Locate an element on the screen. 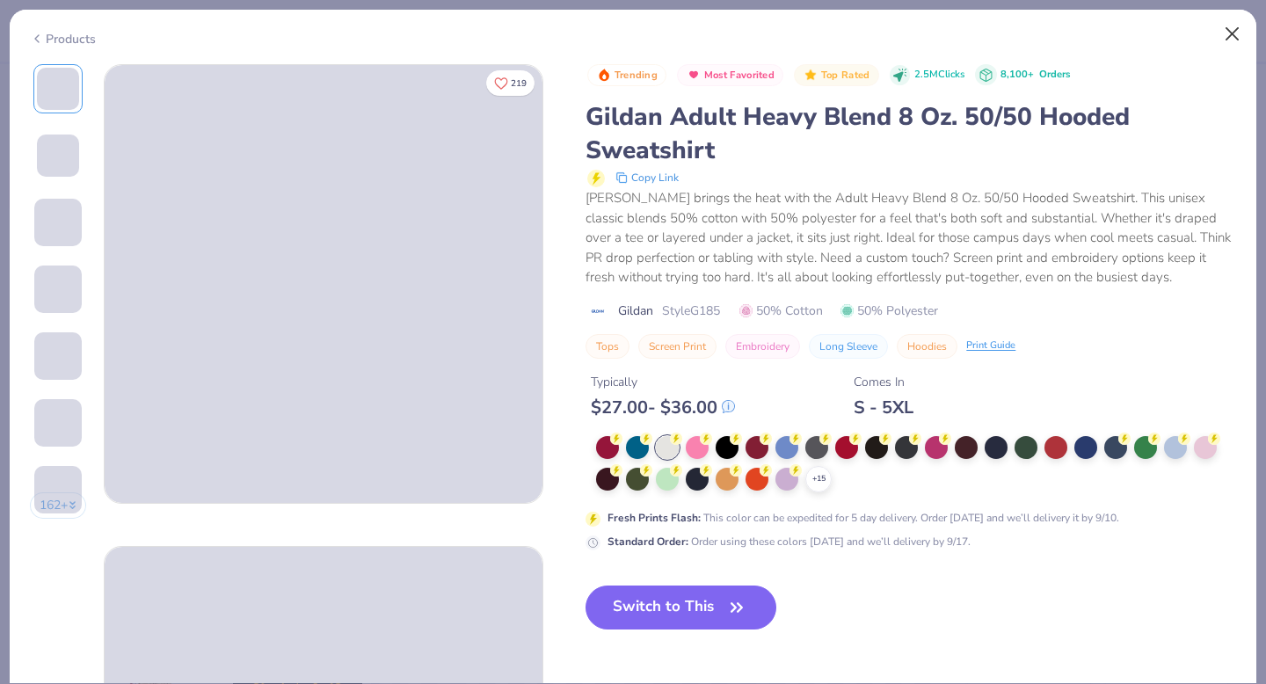  div: Print Guide is located at coordinates (991, 345).